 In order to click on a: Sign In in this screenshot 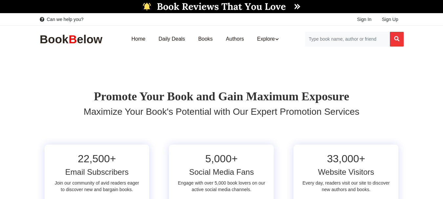, I will do `click(364, 19)`.